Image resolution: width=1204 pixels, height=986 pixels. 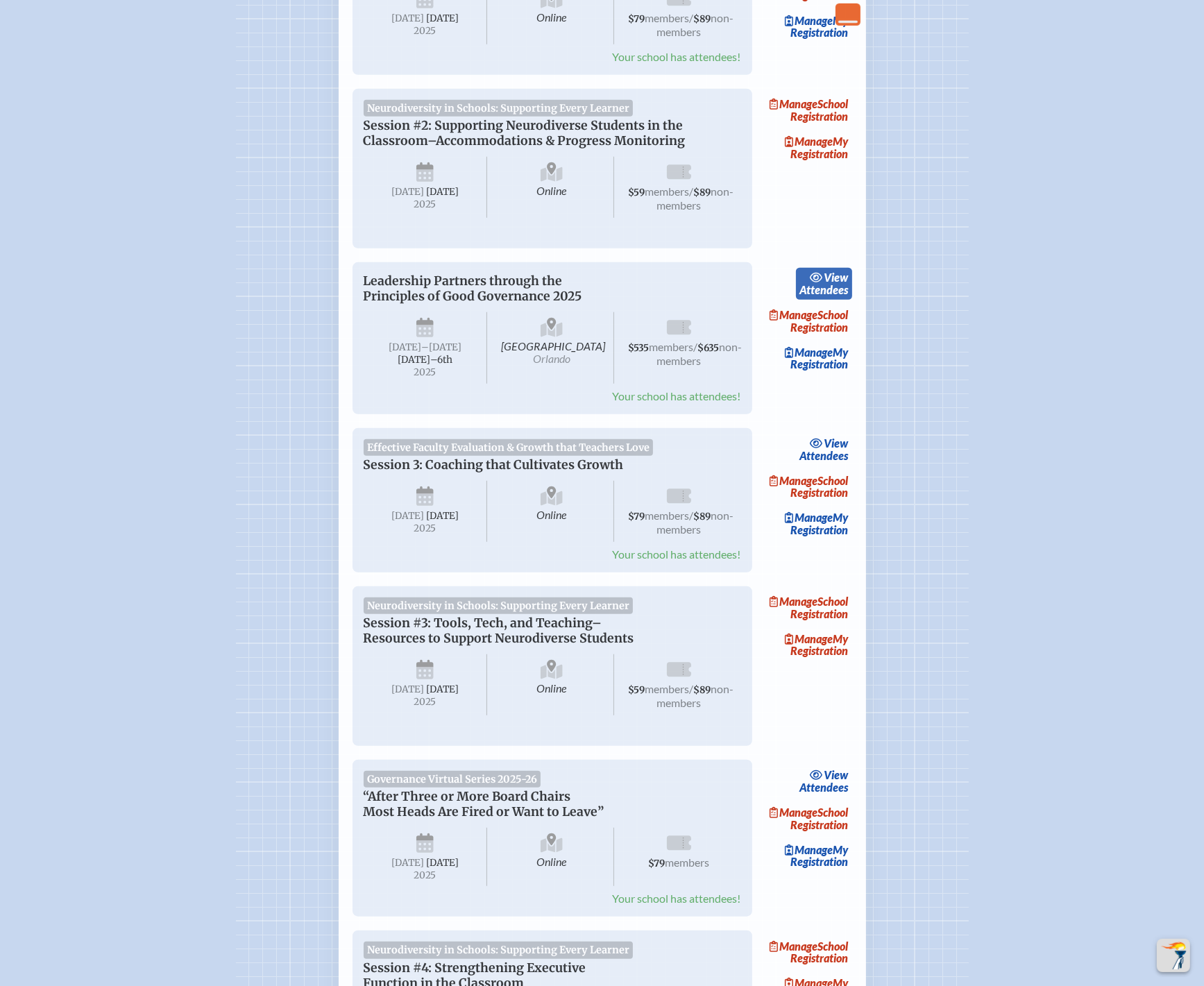 What do you see at coordinates (525, 133) in the screenshot?
I see `span: Session #2: Supporting Neurodiverse Students in the Classroom–Accommodations & Progress Monitoring` at bounding box center [525, 133].